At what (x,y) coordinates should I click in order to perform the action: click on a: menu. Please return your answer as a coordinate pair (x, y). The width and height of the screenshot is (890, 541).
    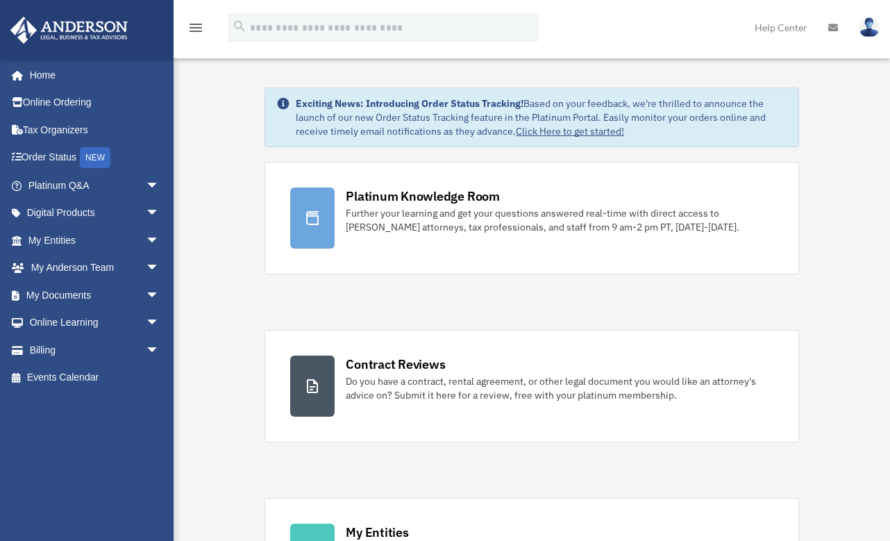
    Looking at the image, I should click on (196, 30).